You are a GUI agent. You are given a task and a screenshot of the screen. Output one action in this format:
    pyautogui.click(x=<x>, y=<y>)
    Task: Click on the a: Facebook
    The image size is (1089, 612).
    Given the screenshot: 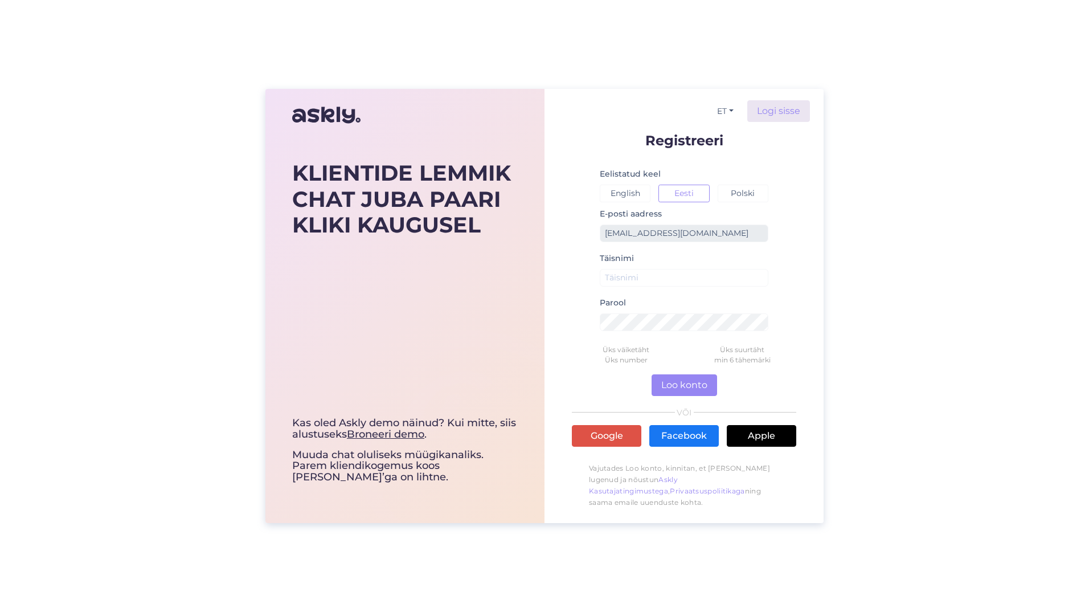 What is the action you would take?
    pyautogui.click(x=684, y=436)
    